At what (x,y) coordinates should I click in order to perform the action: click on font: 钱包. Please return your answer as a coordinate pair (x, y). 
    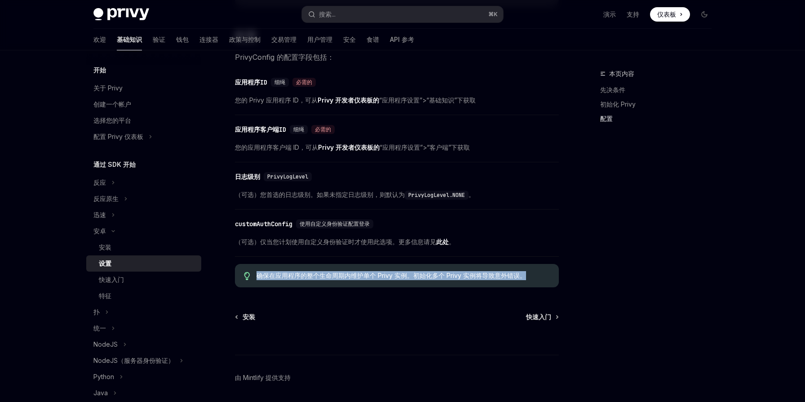
    Looking at the image, I should click on (182, 39).